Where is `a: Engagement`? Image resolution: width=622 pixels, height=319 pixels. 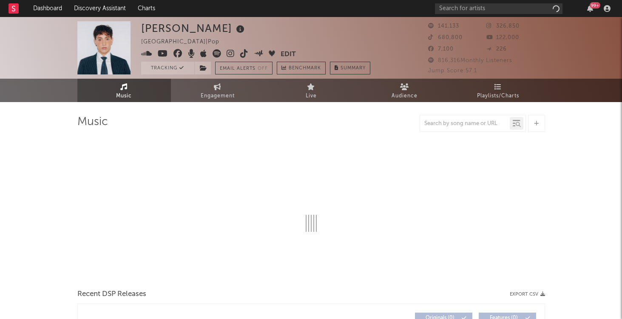 a: Engagement is located at coordinates (218, 90).